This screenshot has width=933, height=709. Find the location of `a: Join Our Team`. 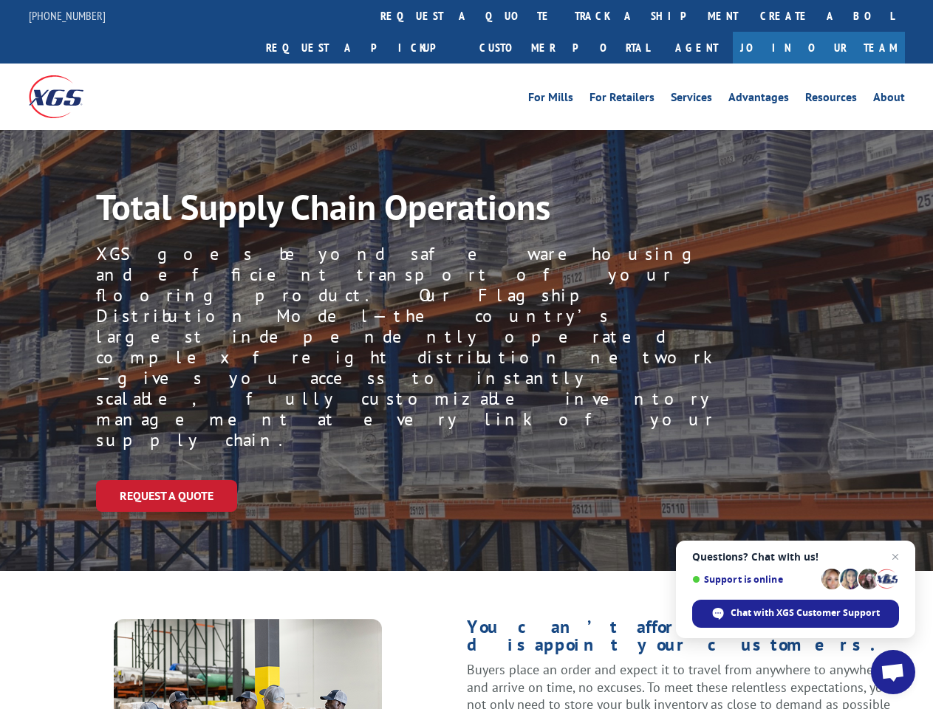

a: Join Our Team is located at coordinates (818, 47).